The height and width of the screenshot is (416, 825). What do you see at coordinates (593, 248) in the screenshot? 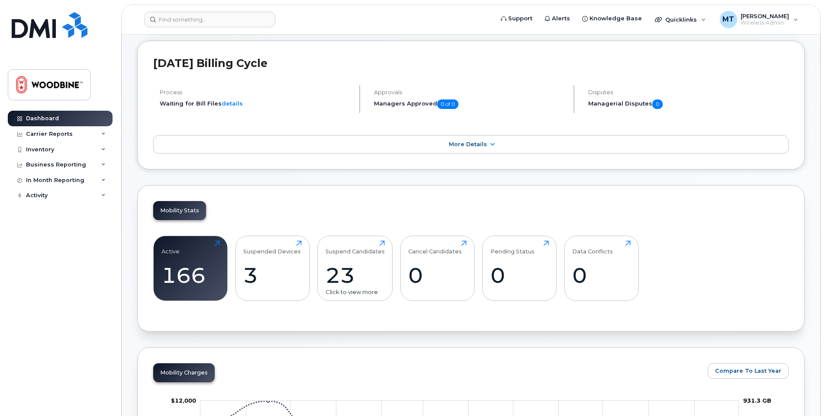
I see `div: Data Conflicts` at bounding box center [593, 248].